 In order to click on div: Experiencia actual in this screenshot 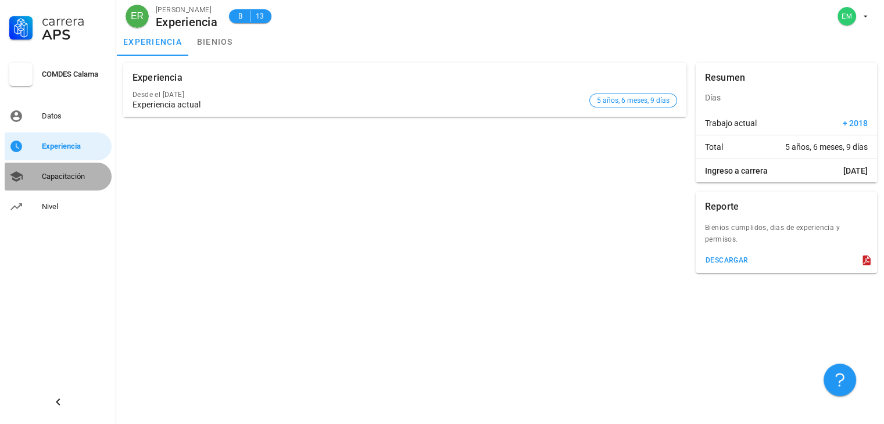, I will do `click(358, 105)`.